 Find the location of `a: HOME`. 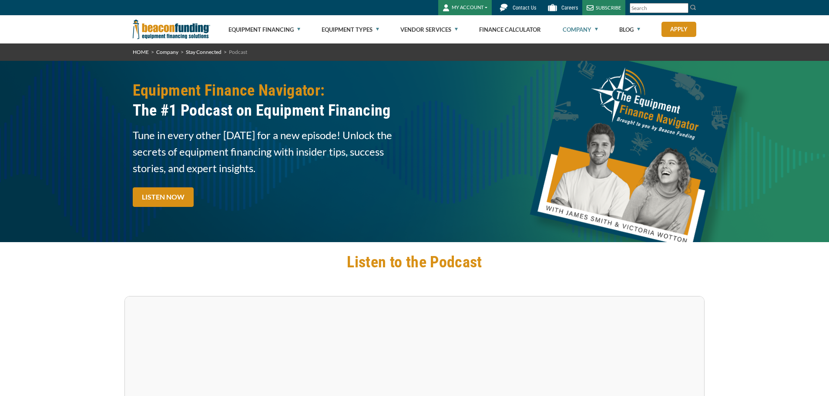

a: HOME is located at coordinates (141, 52).